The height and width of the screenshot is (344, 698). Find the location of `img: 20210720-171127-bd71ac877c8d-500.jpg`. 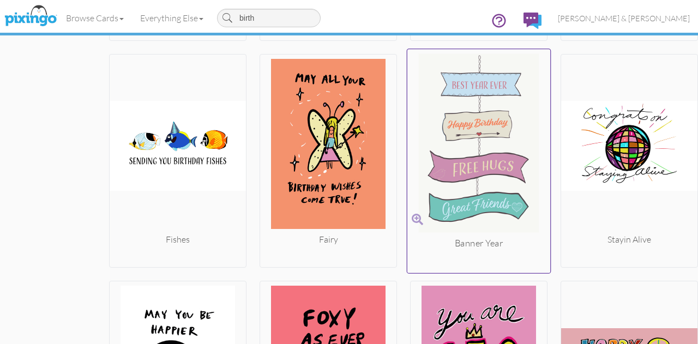

img: 20210720-171127-bd71ac877c8d-500.jpg is located at coordinates (178, 146).